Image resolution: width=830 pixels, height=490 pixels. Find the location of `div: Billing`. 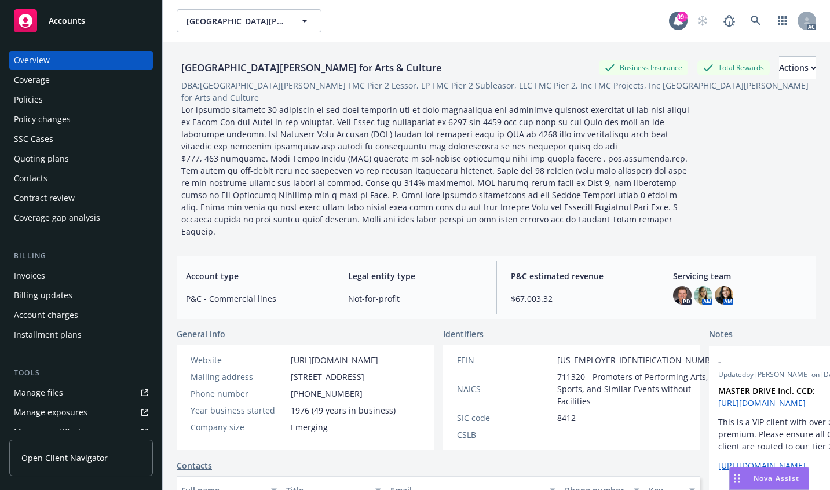

div: Billing is located at coordinates (81, 256).